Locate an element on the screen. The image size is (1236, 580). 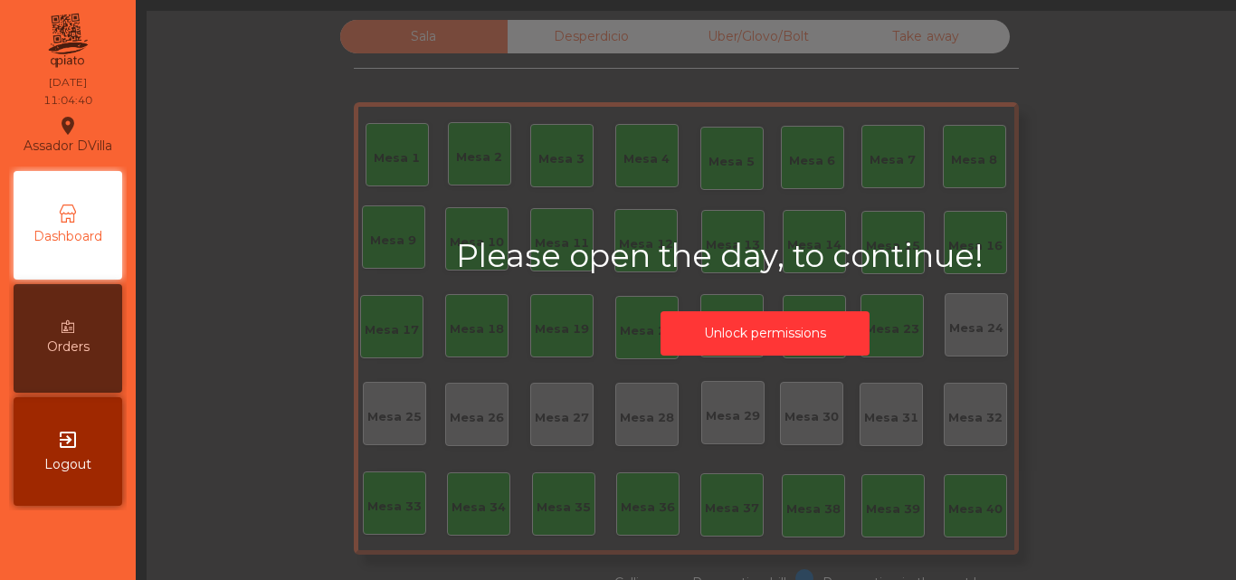
span: Dashboard is located at coordinates (68, 236).